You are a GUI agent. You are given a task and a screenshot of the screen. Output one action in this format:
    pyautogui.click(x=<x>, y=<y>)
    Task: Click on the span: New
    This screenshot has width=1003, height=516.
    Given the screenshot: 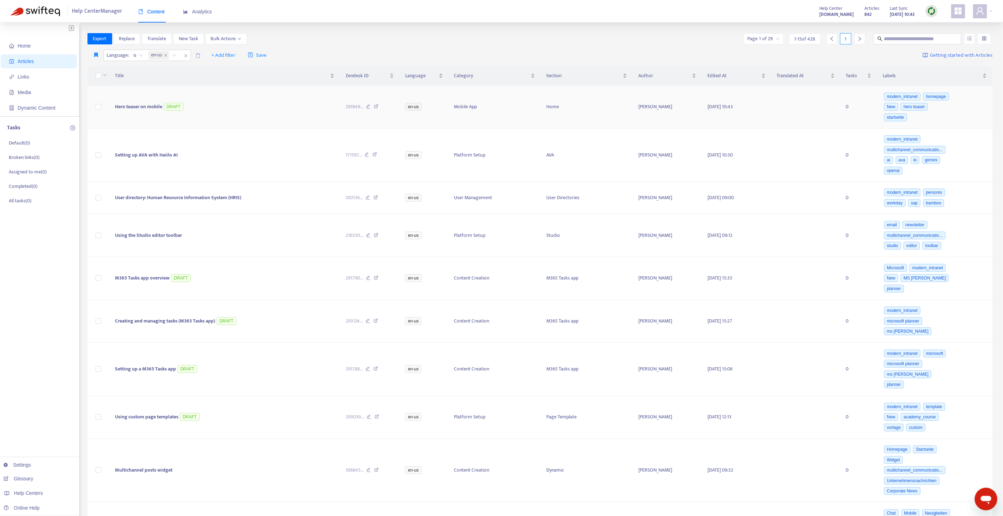 What is the action you would take?
    pyautogui.click(x=891, y=278)
    